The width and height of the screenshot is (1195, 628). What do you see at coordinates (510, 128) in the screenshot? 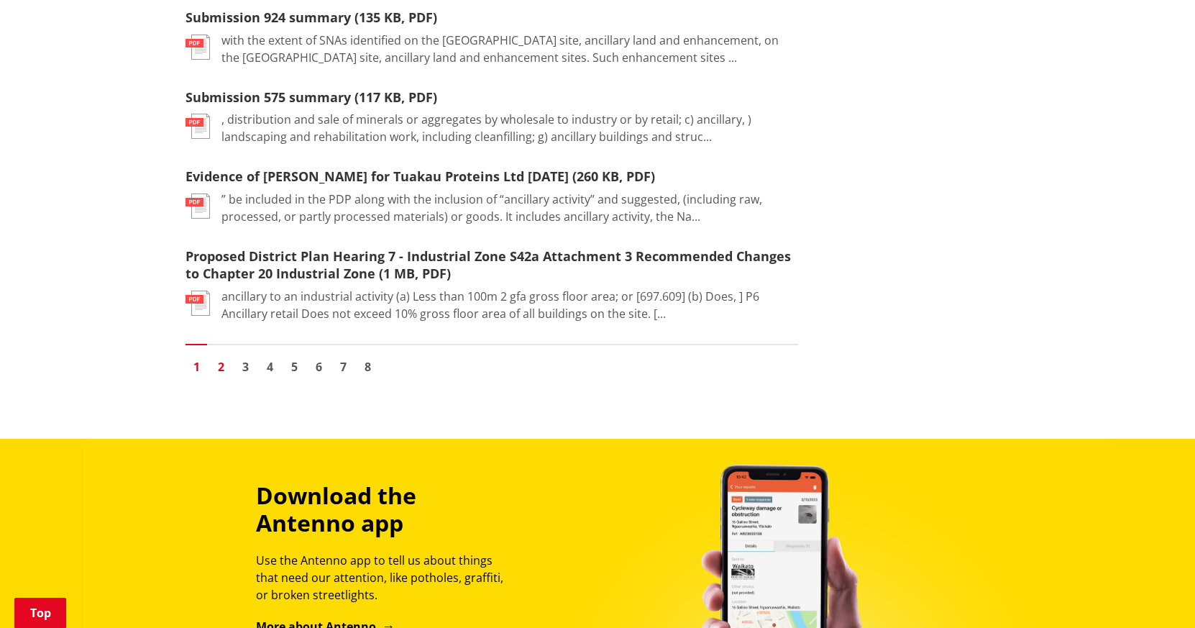
I see `p: , distribution and sale of minerals or aggregates by wholesale to industry or by retail; c) ancil...` at bounding box center [510, 128].